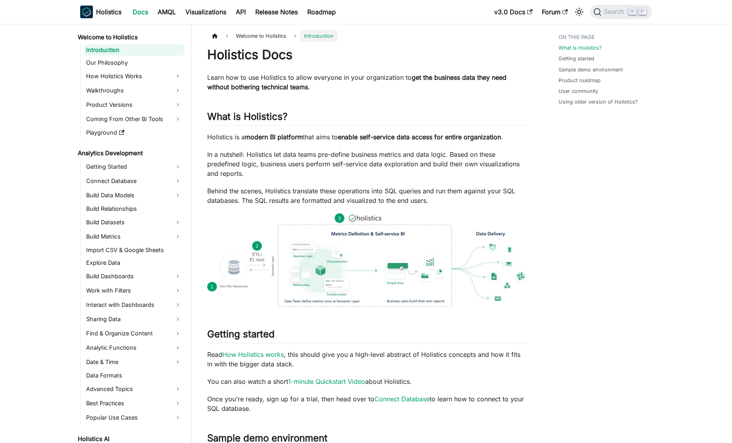  What do you see at coordinates (580, 48) in the screenshot?
I see `a: What is Holistics?` at bounding box center [580, 48].